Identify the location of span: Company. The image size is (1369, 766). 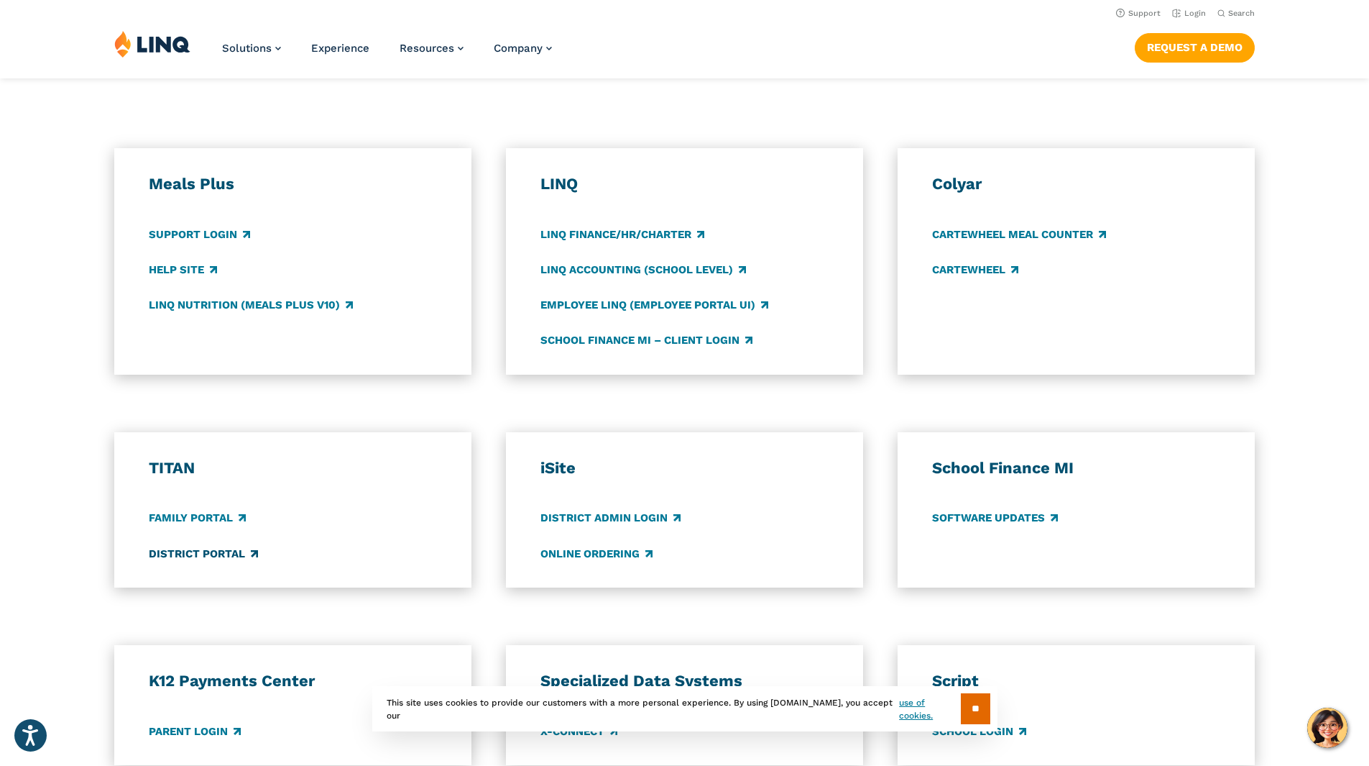
(518, 48).